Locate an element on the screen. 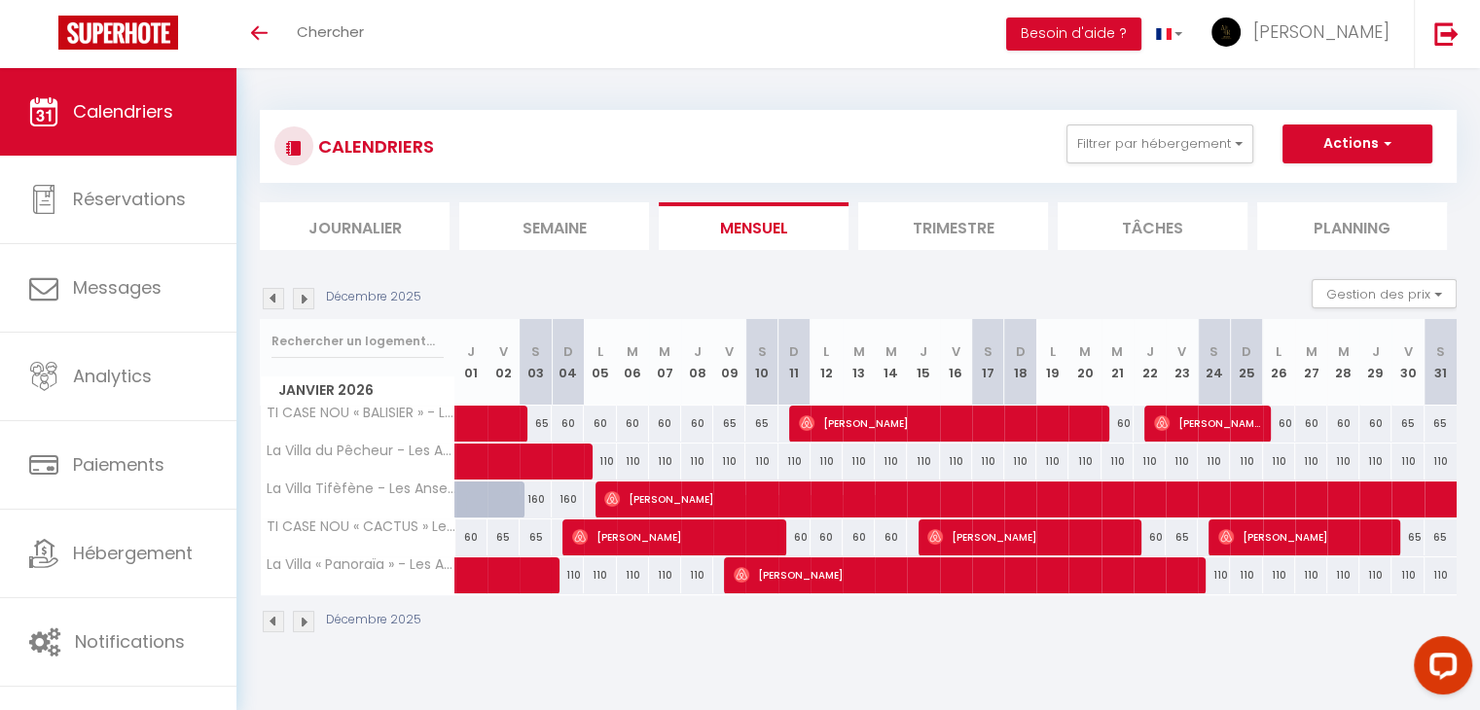  th: 29 is located at coordinates (1375, 362).